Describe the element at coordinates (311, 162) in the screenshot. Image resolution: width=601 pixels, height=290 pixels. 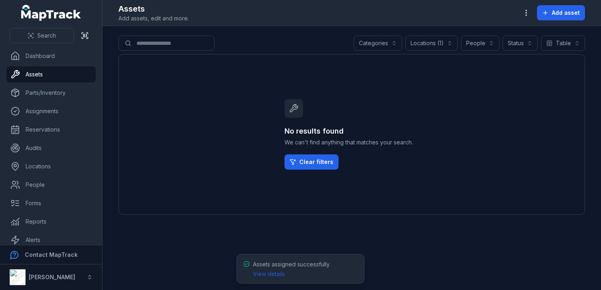
I see `a: Clear filters` at that location.